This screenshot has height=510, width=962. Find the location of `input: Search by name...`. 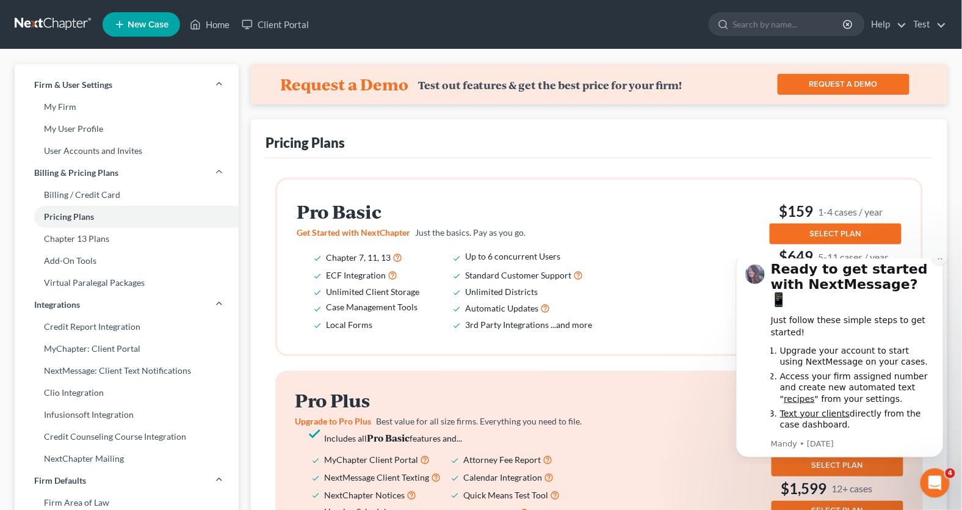

input: Search by name... is located at coordinates (789, 24).